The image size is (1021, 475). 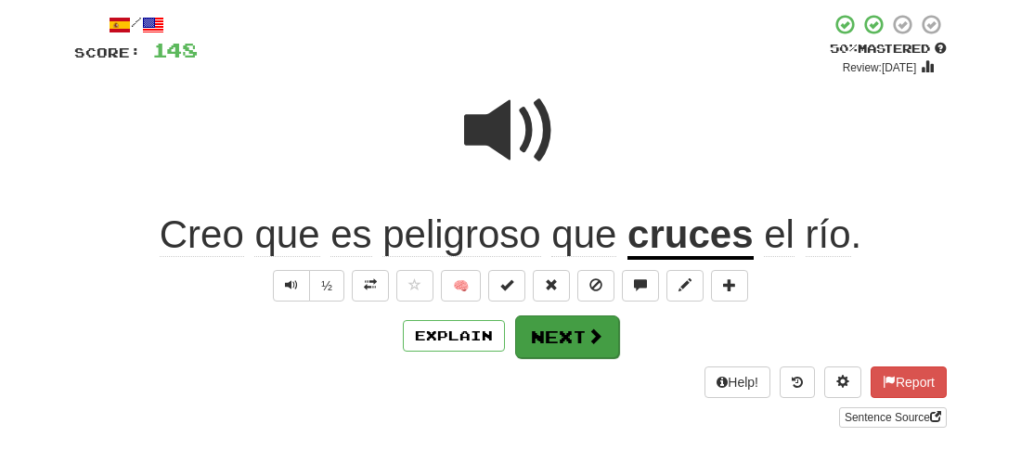 What do you see at coordinates (690, 236) in the screenshot?
I see `u: cruces` at bounding box center [690, 236].